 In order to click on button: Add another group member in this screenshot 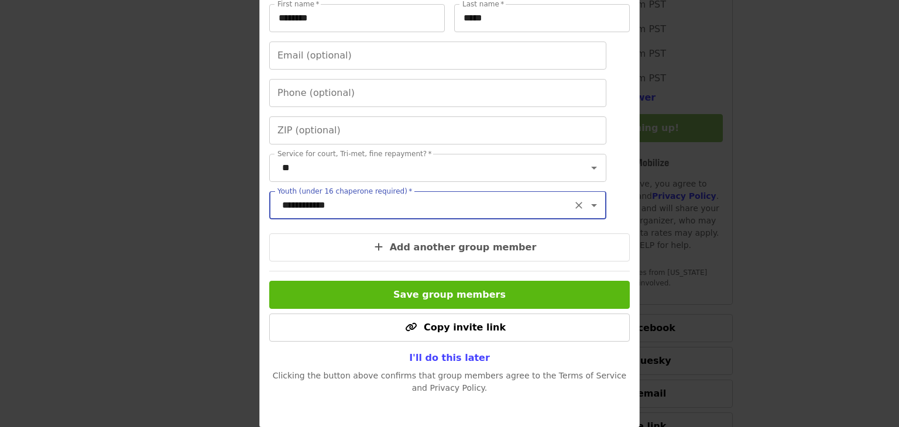, I will do `click(449, 247)`.